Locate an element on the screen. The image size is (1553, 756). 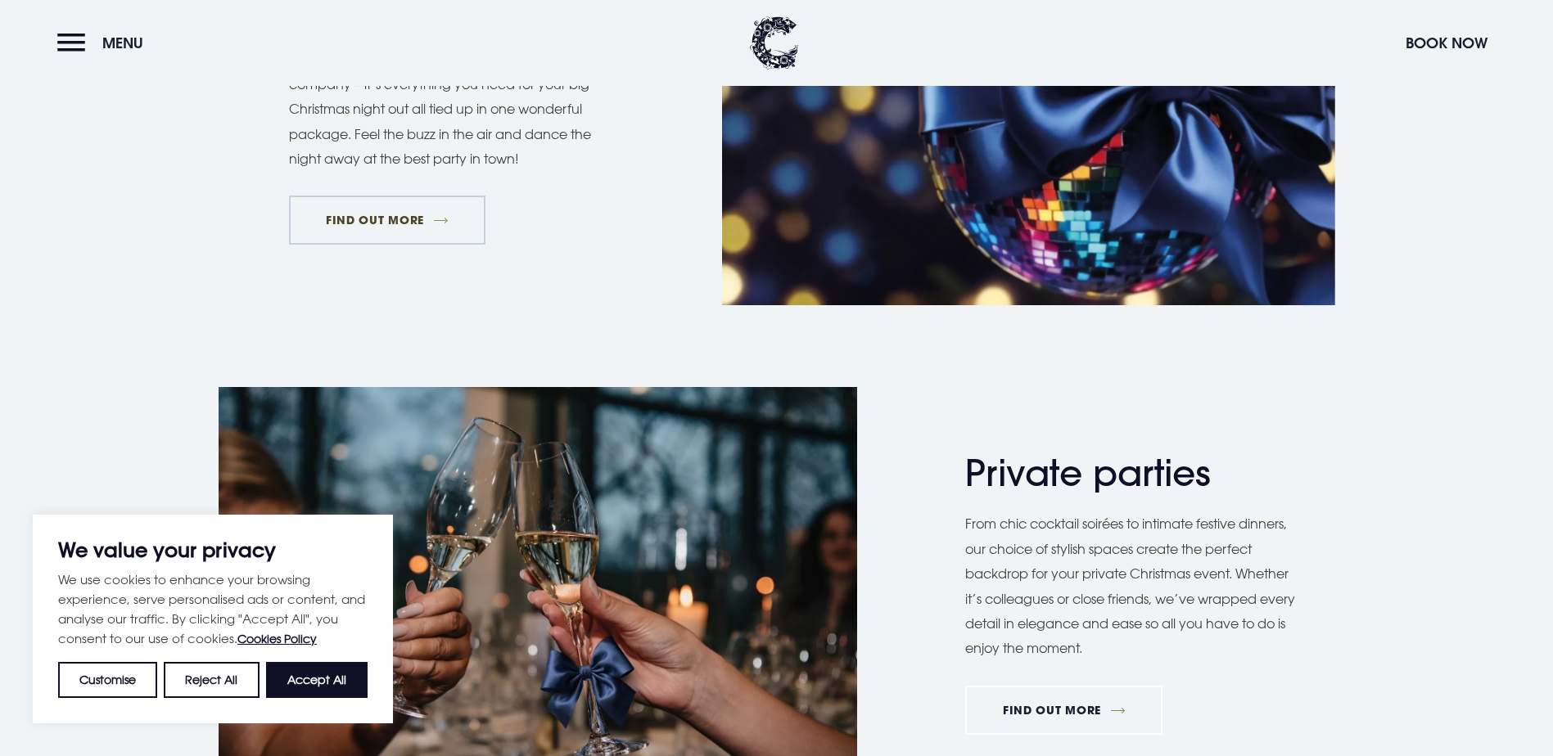
span: Menu is located at coordinates (123, 43).